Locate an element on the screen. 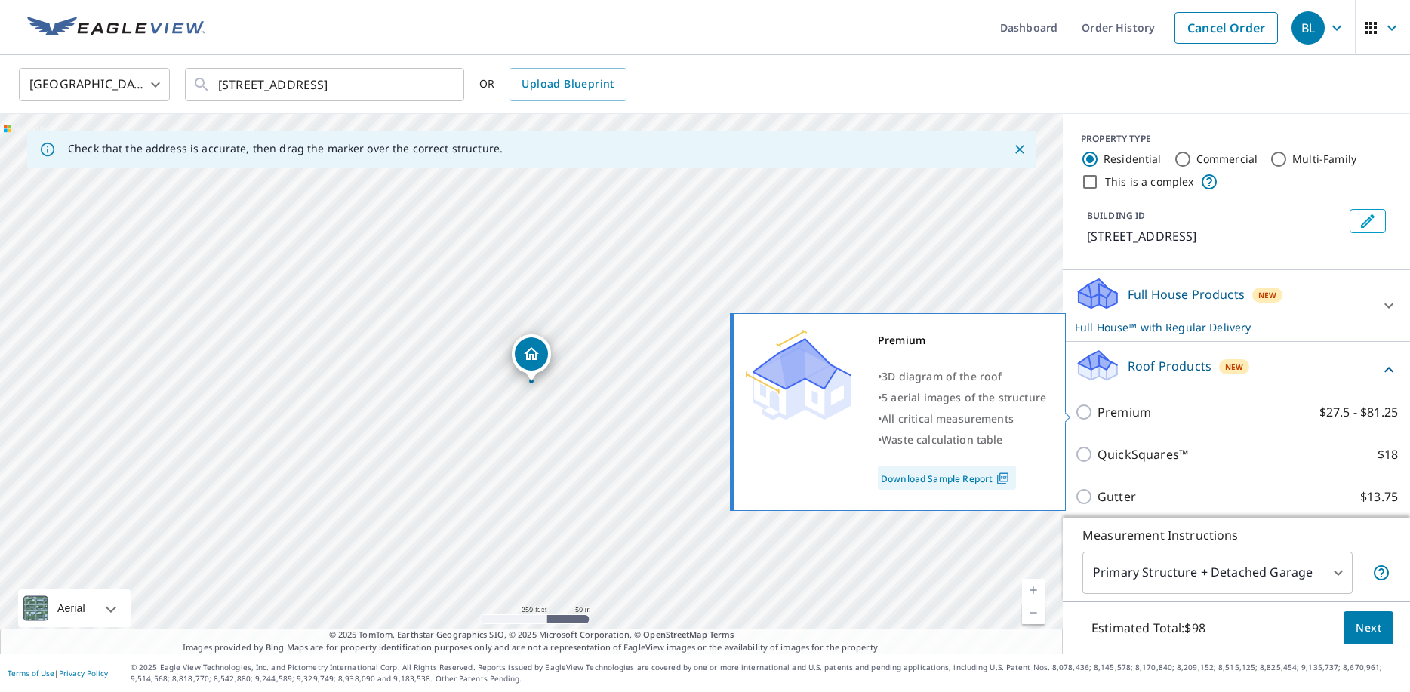  a: Upload Blueprint is located at coordinates (568, 85).